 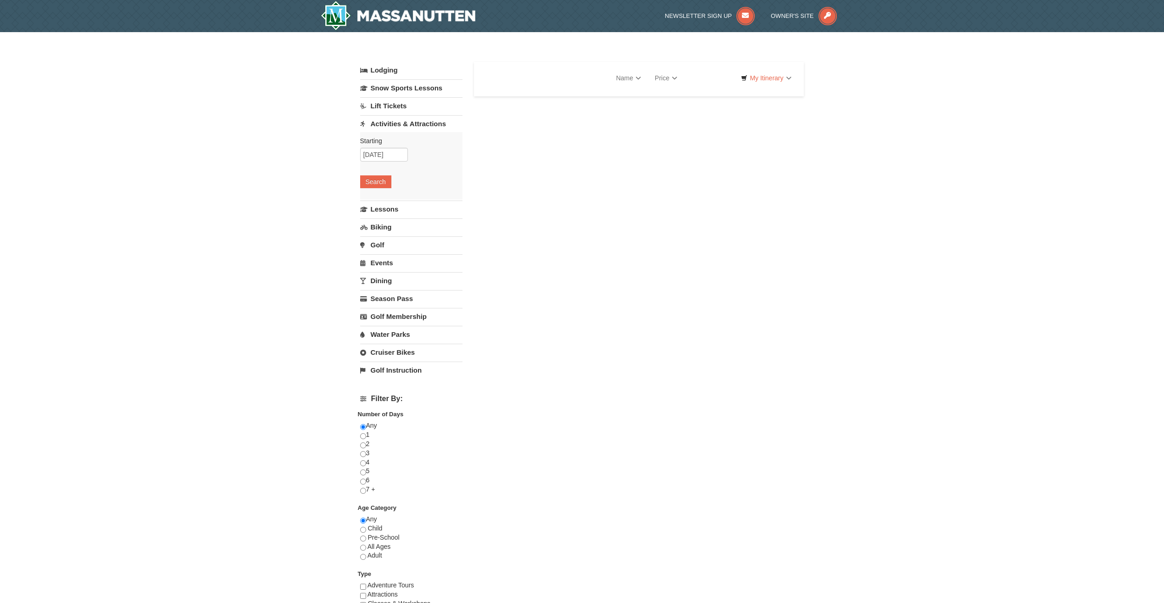 I want to click on a: Golf Instruction, so click(x=411, y=370).